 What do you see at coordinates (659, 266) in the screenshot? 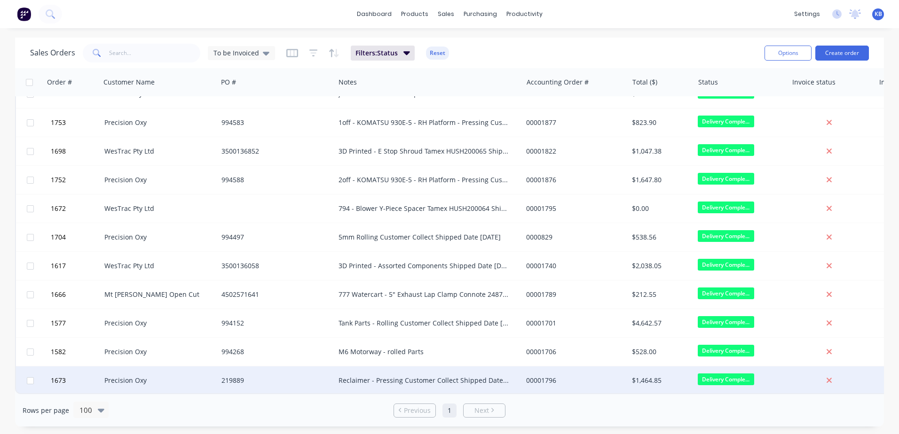
I see `div: $2,038.05` at bounding box center [659, 266].